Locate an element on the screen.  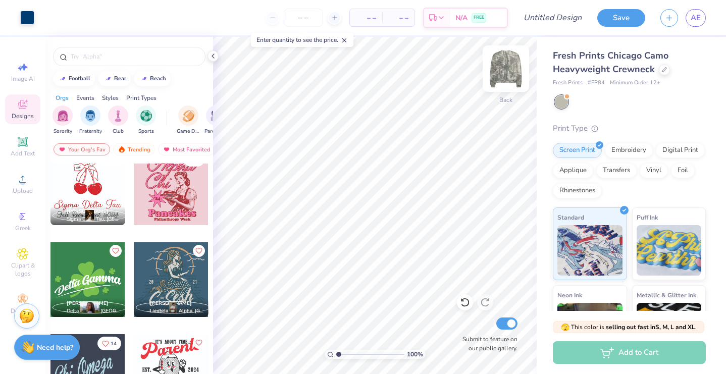
div: Print Type is located at coordinates (629, 128).